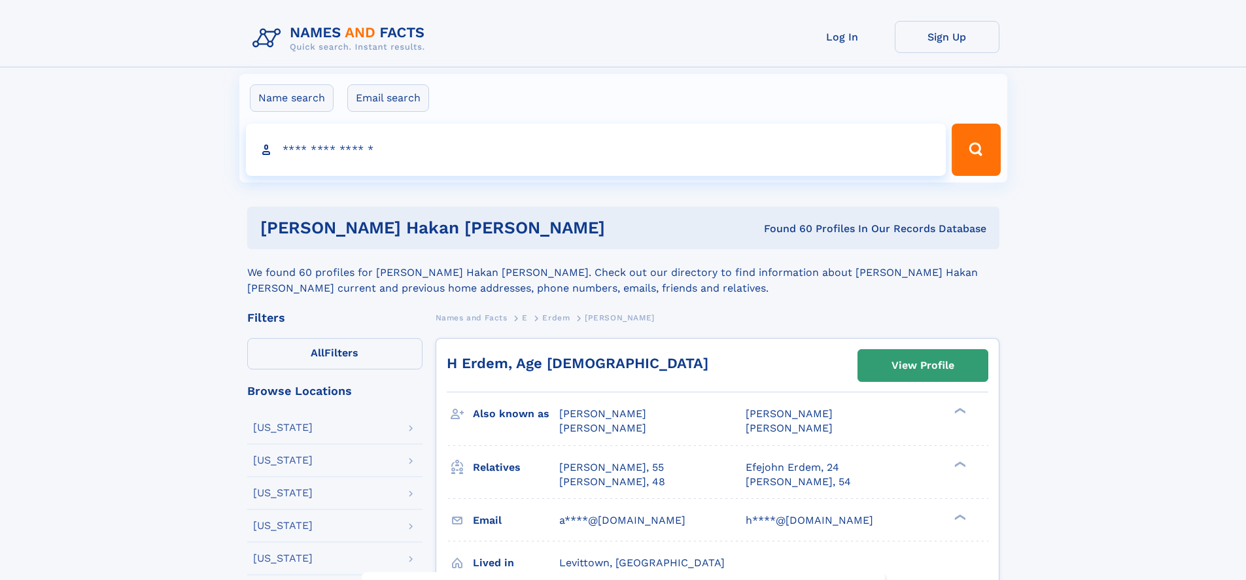  Describe the element at coordinates (525, 317) in the screenshot. I see `a: E` at that location.